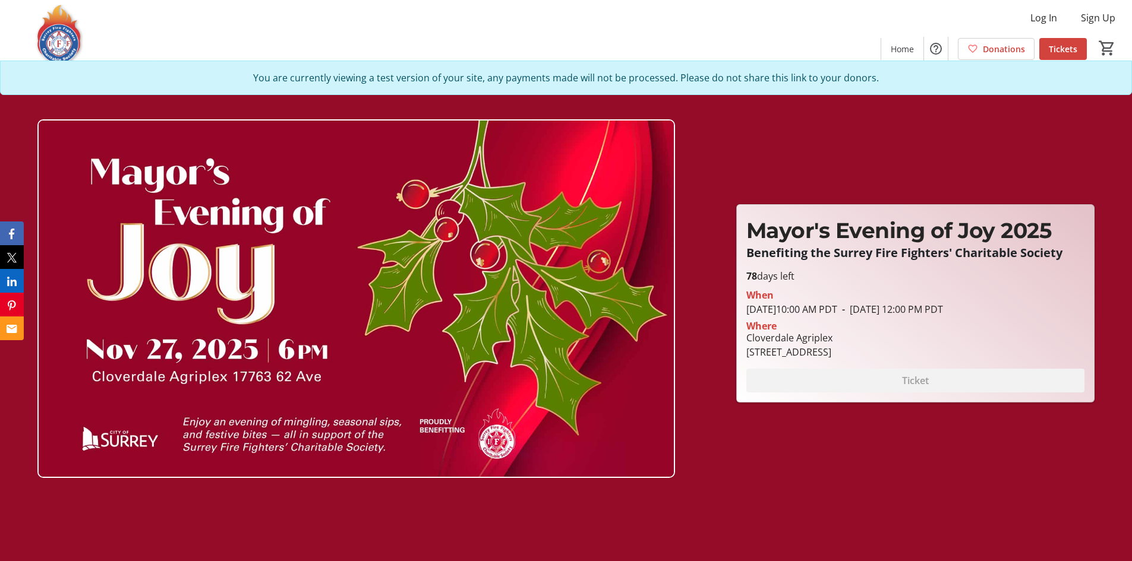 The width and height of the screenshot is (1132, 561). Describe the element at coordinates (60, 34) in the screenshot. I see `img: Surrey Fire Fighters' Charitable Society's Logo` at that location.